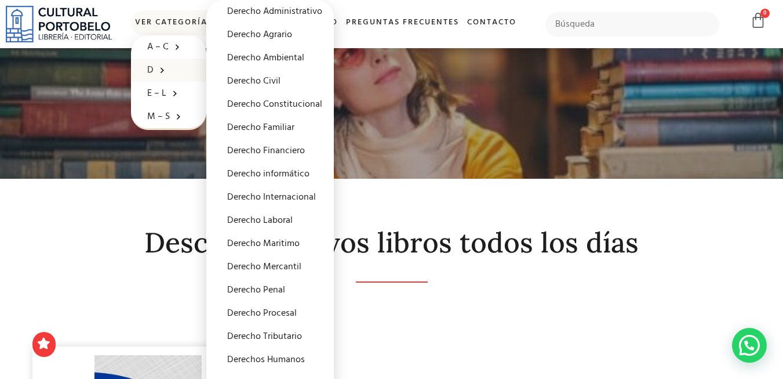 The height and width of the screenshot is (379, 783). I want to click on a: Derecho Mercantil, so click(270, 267).